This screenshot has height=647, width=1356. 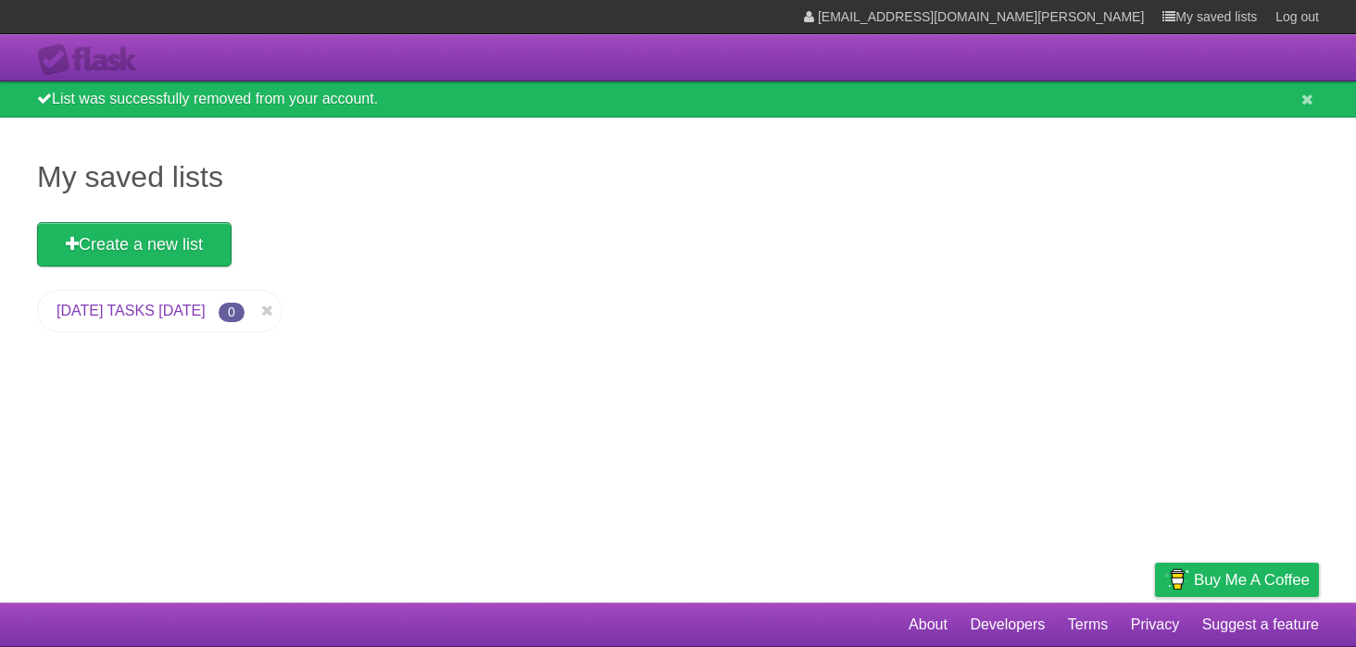 What do you see at coordinates (1251, 580) in the screenshot?
I see `span: Buy me a coffee` at bounding box center [1251, 580].